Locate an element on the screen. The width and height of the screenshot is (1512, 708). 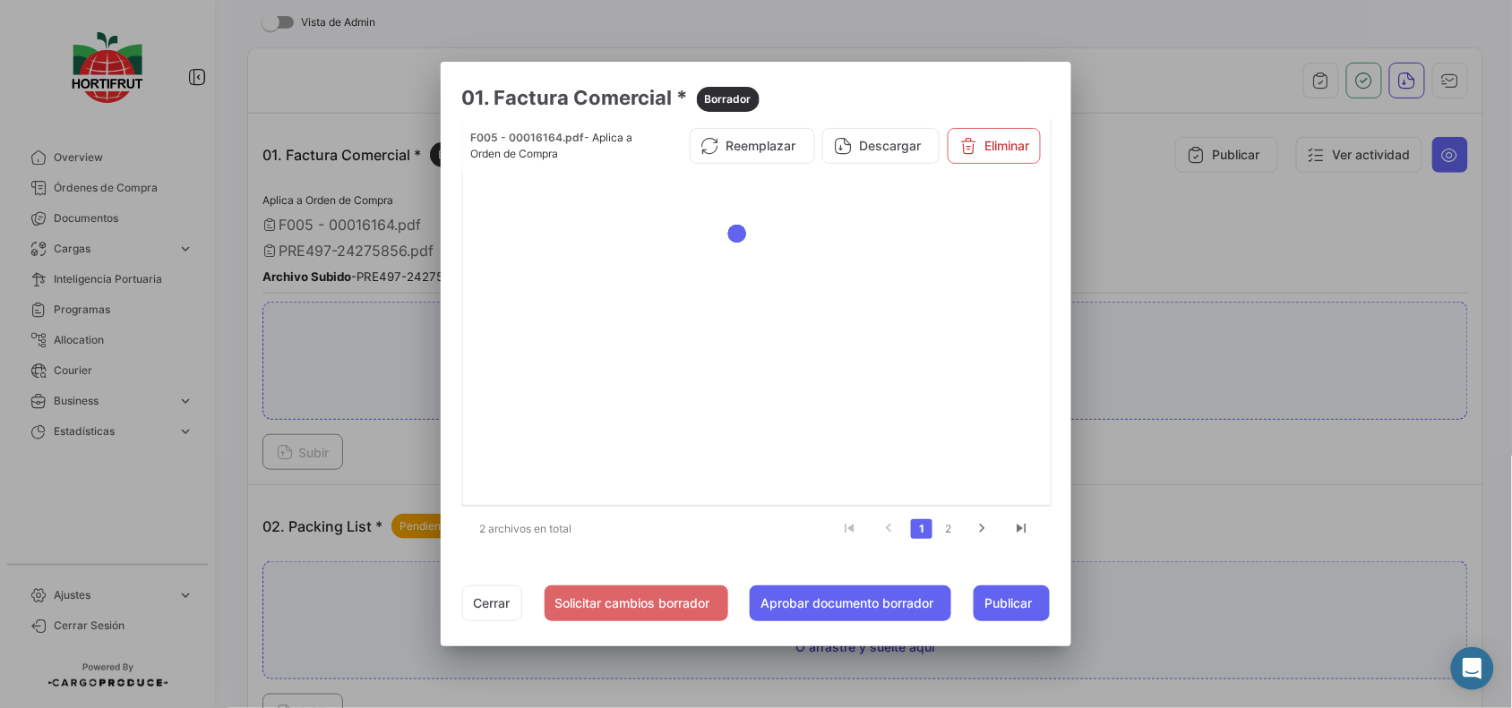
li: page 1 is located at coordinates (921, 529).